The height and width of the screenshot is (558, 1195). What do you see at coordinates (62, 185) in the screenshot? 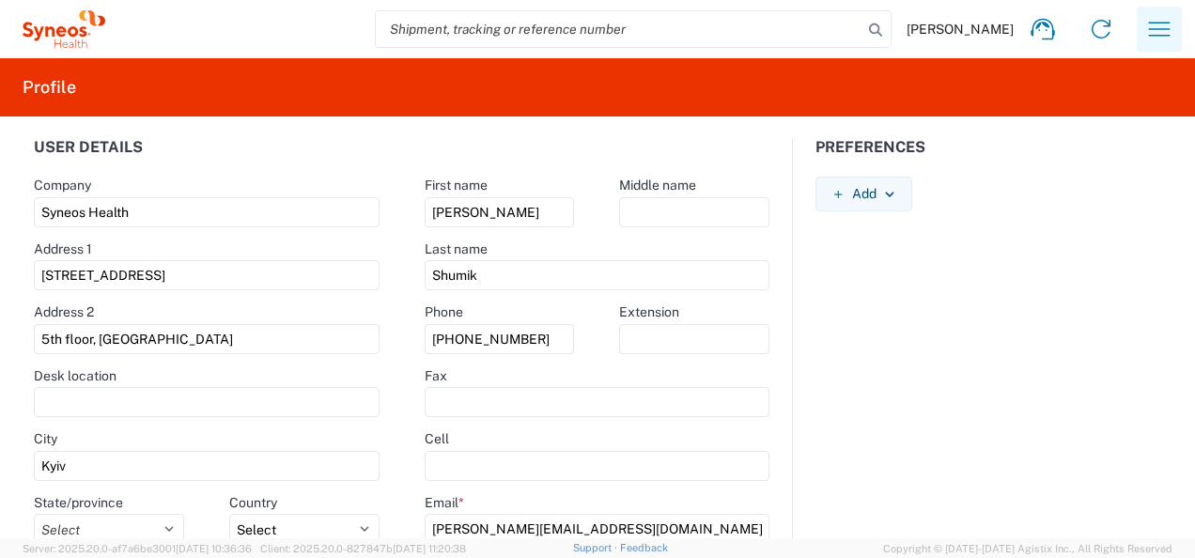
I see `label: Company` at bounding box center [62, 185].